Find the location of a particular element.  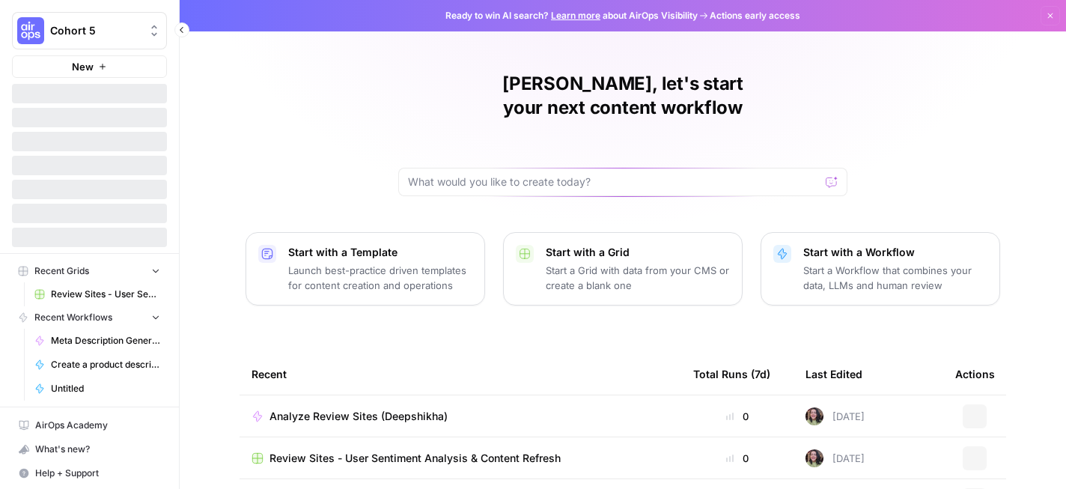

p: Start with a Workflow is located at coordinates (896, 252).